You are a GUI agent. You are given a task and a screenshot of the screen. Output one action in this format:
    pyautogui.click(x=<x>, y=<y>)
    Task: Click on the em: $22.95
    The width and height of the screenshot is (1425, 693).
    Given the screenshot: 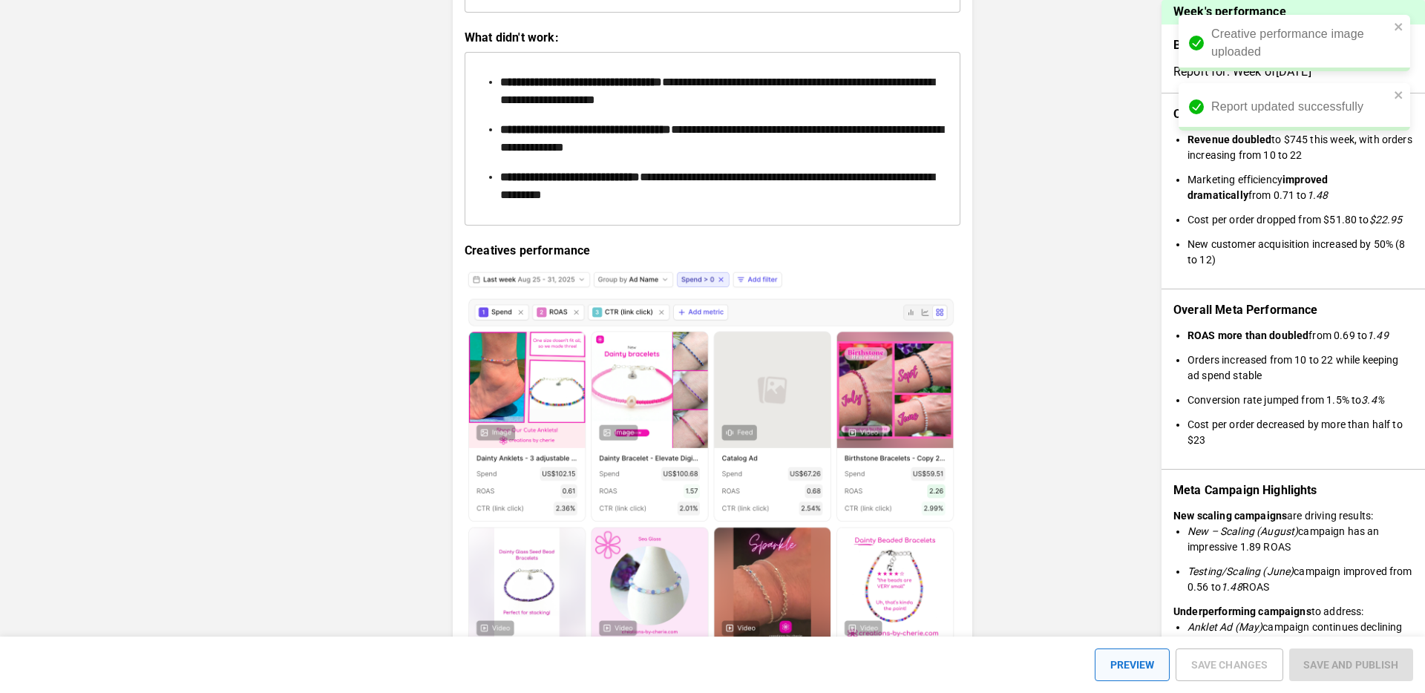 What is the action you would take?
    pyautogui.click(x=1386, y=220)
    